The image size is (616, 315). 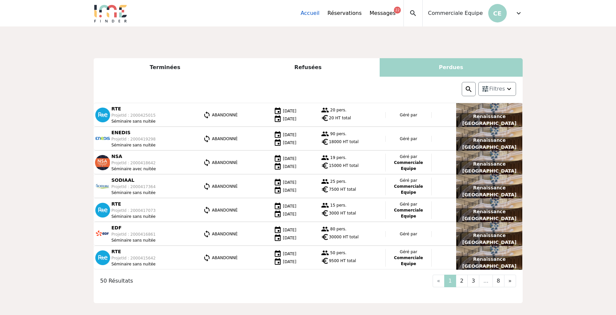 I want to click on p: EDF, so click(x=134, y=228).